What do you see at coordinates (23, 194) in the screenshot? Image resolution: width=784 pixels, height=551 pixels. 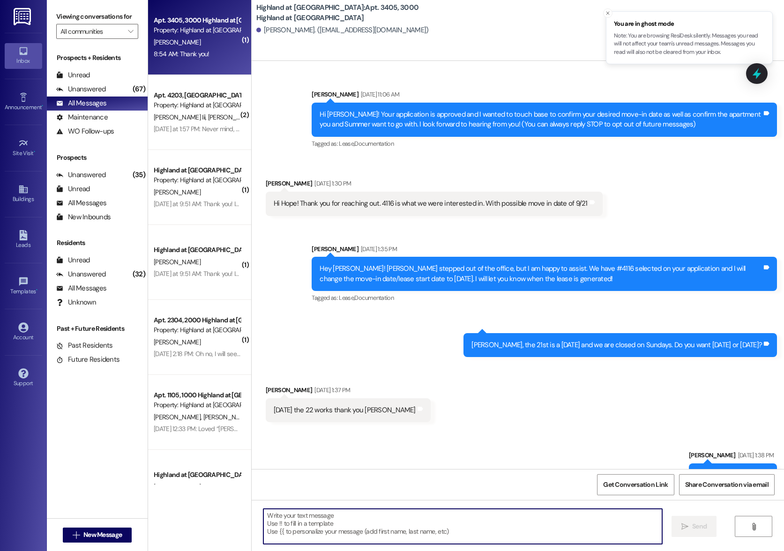 I see `a: Buildings` at bounding box center [23, 194].